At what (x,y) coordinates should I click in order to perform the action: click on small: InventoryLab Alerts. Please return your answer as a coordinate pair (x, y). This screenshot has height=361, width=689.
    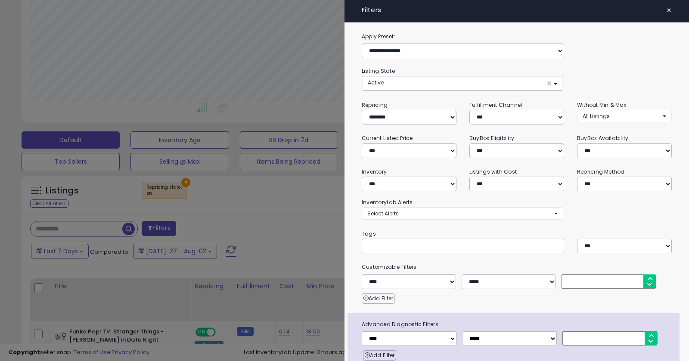
    Looking at the image, I should click on (387, 202).